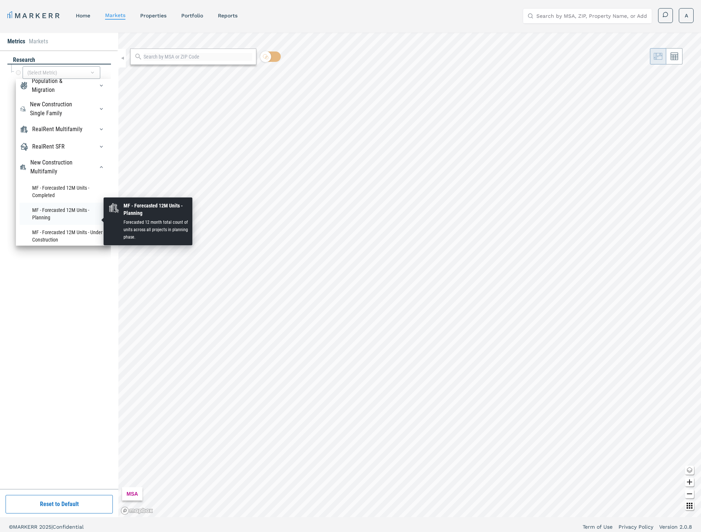 Image resolution: width=701 pixels, height=532 pixels. Describe the element at coordinates (101, 129) in the screenshot. I see `button: RealRent MultifamilyRealRent Multifamily` at that location.